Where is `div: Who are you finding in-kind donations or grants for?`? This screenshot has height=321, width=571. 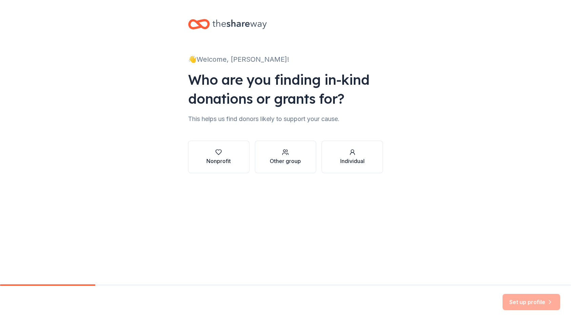
div: Who are you finding in-kind donations or grants for? is located at coordinates (286, 89).